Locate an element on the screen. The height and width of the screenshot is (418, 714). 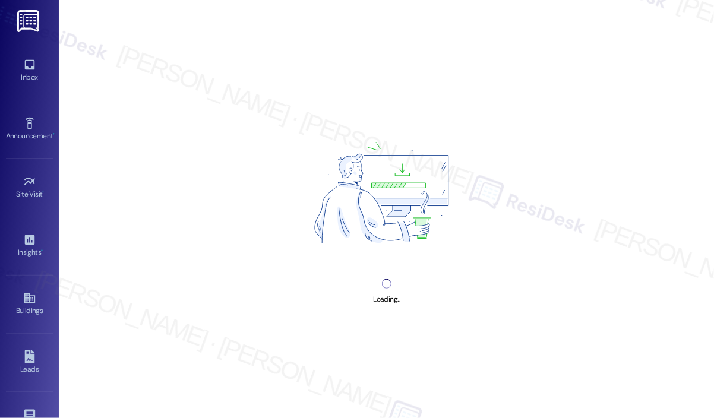
img: ResiDesk Logo is located at coordinates (29, 21).